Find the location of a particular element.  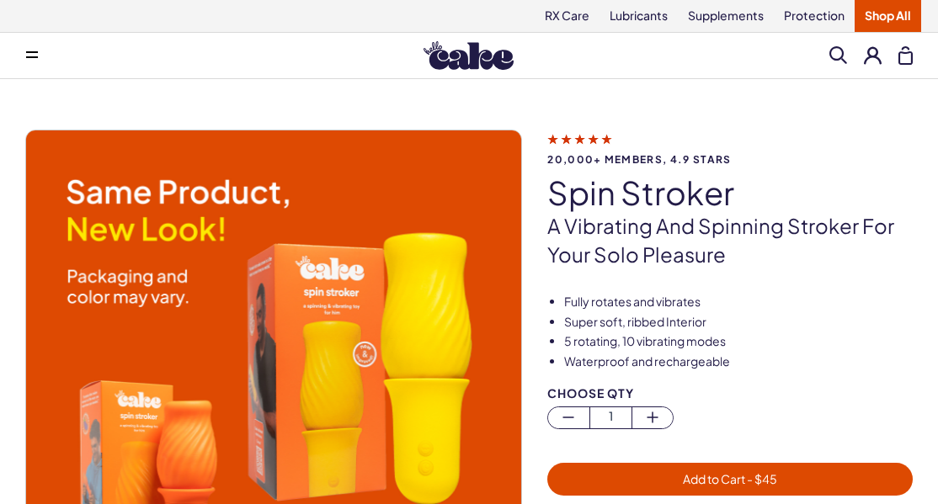

span: 20,000+ members, 4.9 stars is located at coordinates (730, 159).